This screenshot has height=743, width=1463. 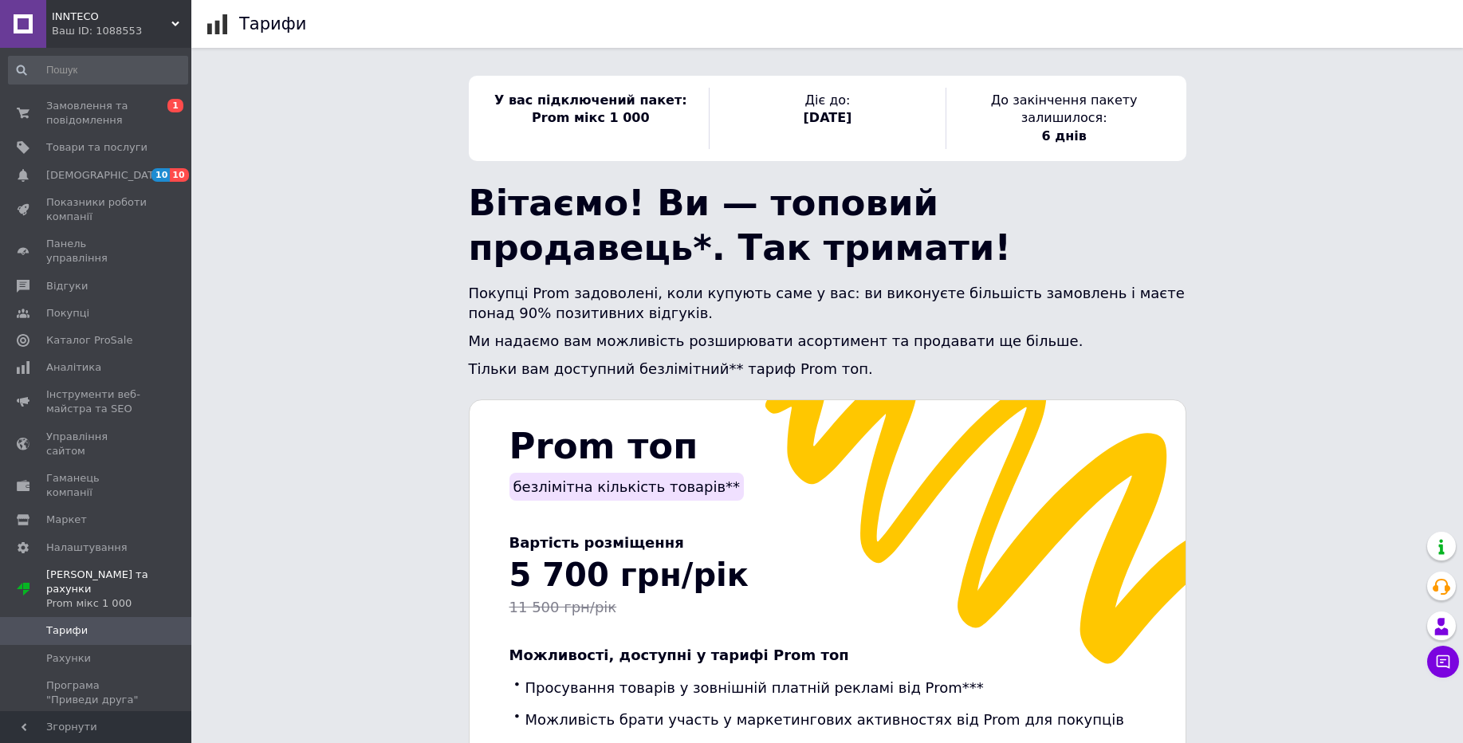 What do you see at coordinates (96, 402) in the screenshot?
I see `span: Інструменти веб-майстра та SEO` at bounding box center [96, 402].